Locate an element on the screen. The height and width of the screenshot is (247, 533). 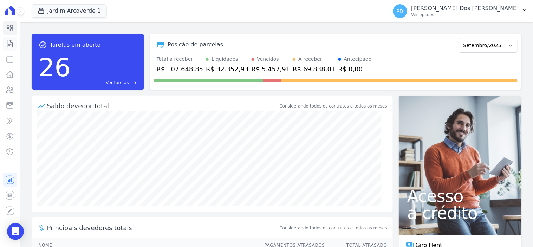
div: R$ 32.352,93 is located at coordinates (227, 69).